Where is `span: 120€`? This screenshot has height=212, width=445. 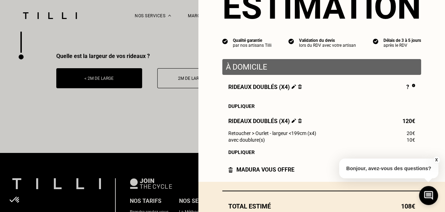
span: 120€ is located at coordinates (409, 121).